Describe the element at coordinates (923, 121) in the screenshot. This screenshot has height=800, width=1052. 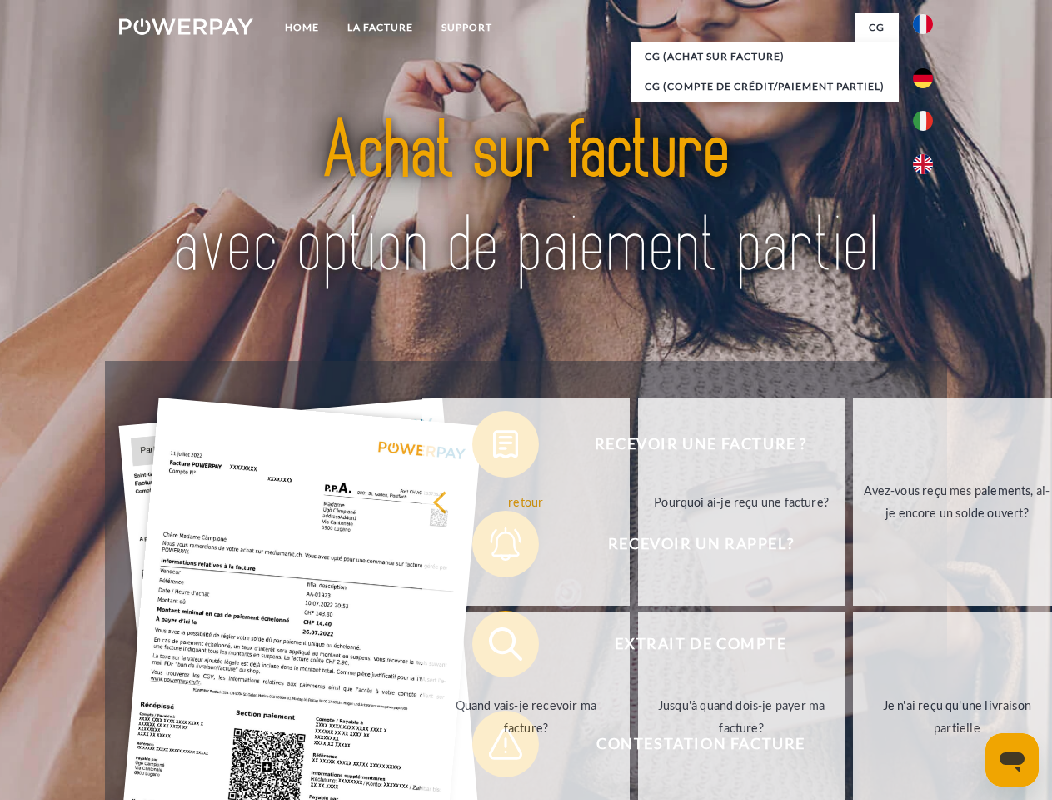
I see `img: it` at that location.